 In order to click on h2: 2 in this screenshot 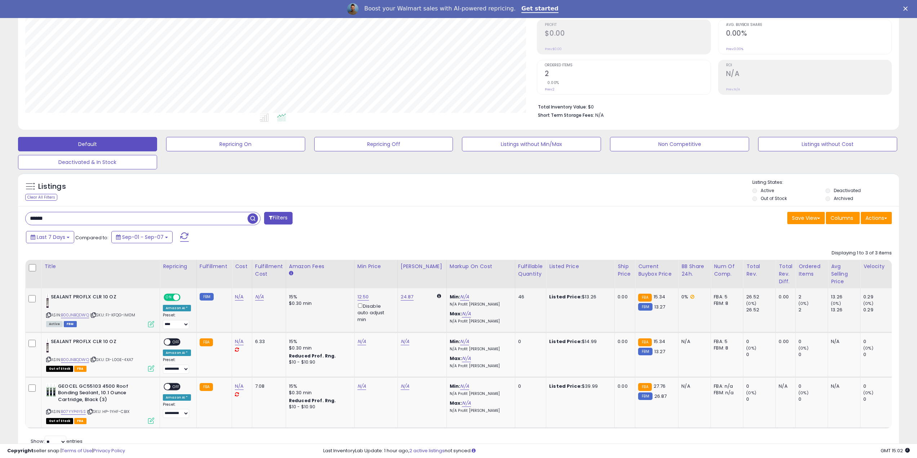, I will do `click(627, 74)`.